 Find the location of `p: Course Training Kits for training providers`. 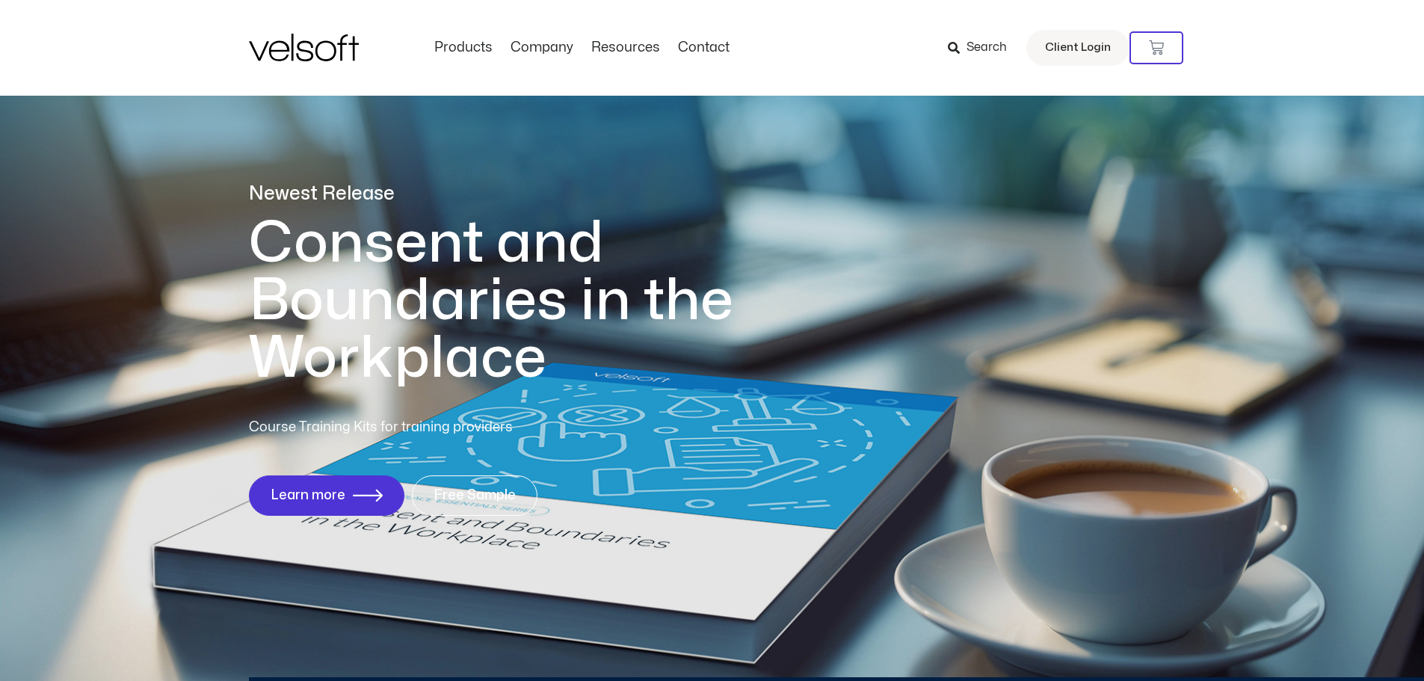

p: Course Training Kits for training providers is located at coordinates (435, 428).